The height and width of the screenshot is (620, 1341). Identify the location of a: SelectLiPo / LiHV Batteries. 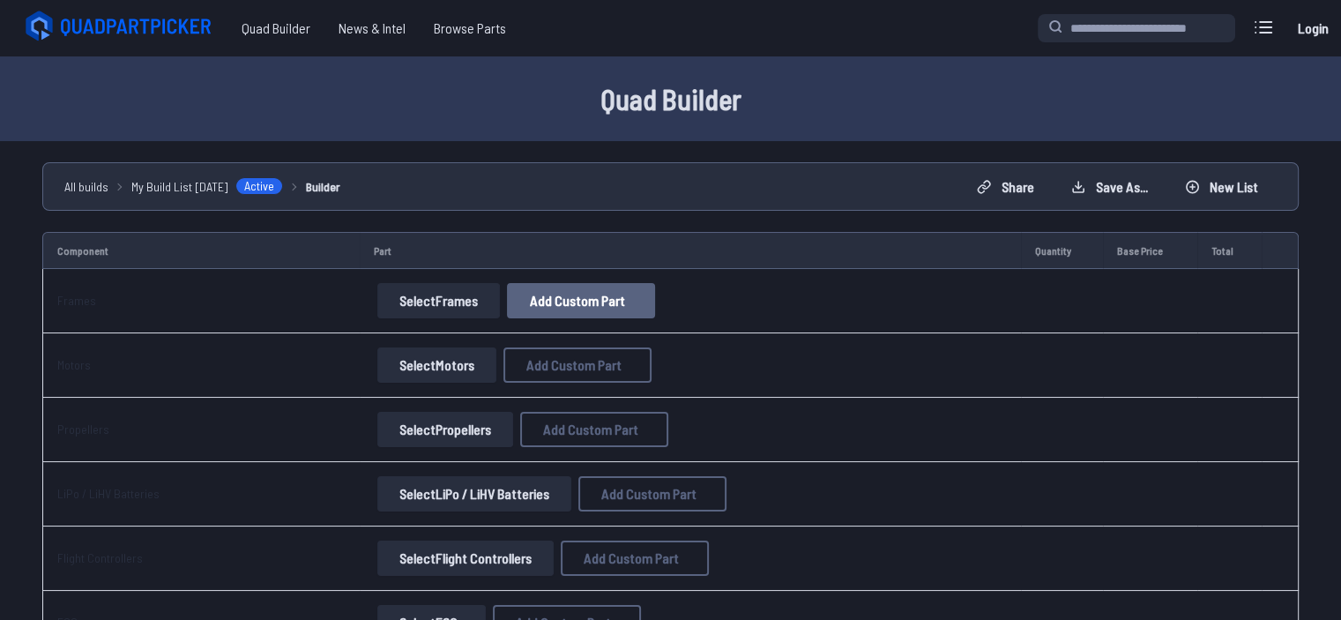
(474, 494).